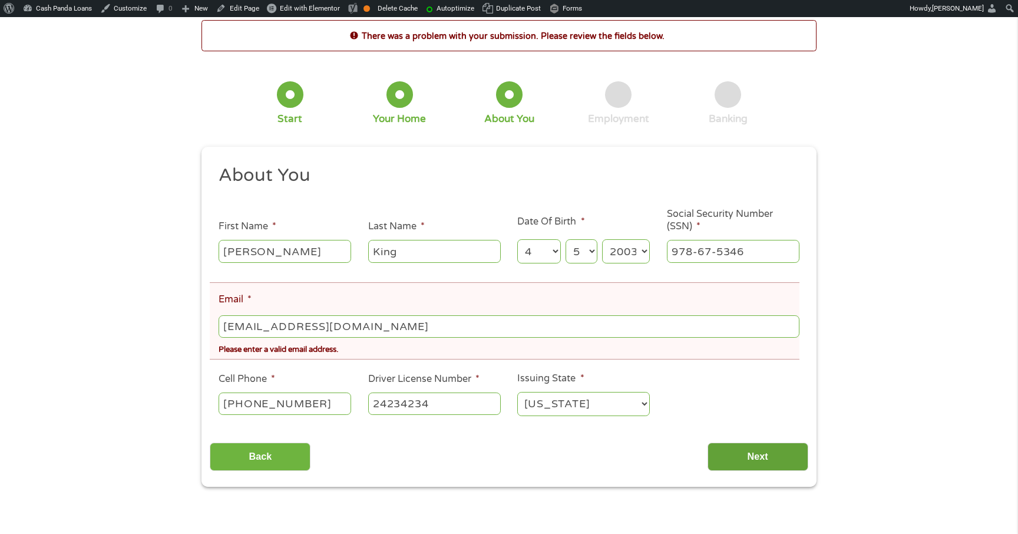 This screenshot has width=1018, height=534. I want to click on label: Social Security Number (SSN), so click(733, 220).